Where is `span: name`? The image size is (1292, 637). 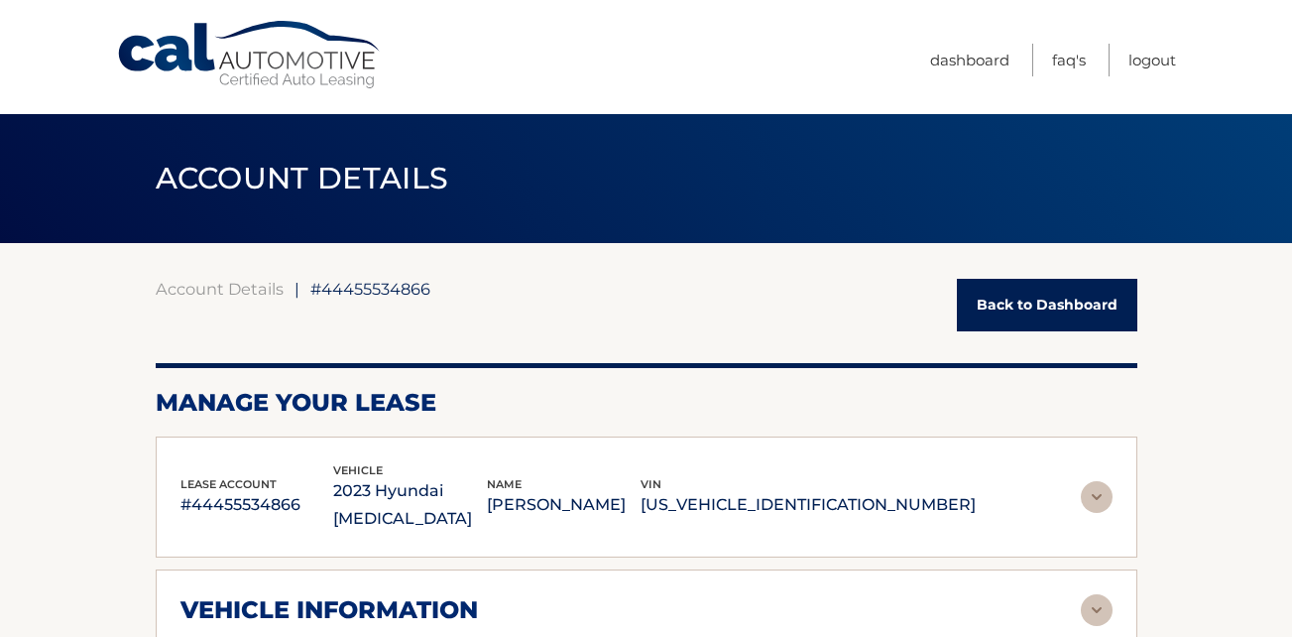
span: name is located at coordinates (504, 484).